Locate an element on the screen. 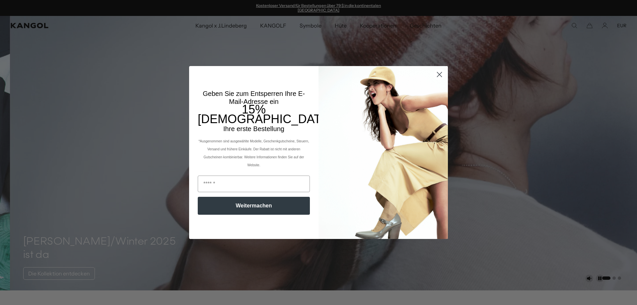 Image resolution: width=637 pixels, height=305 pixels. input: E-Mail is located at coordinates (254, 184).